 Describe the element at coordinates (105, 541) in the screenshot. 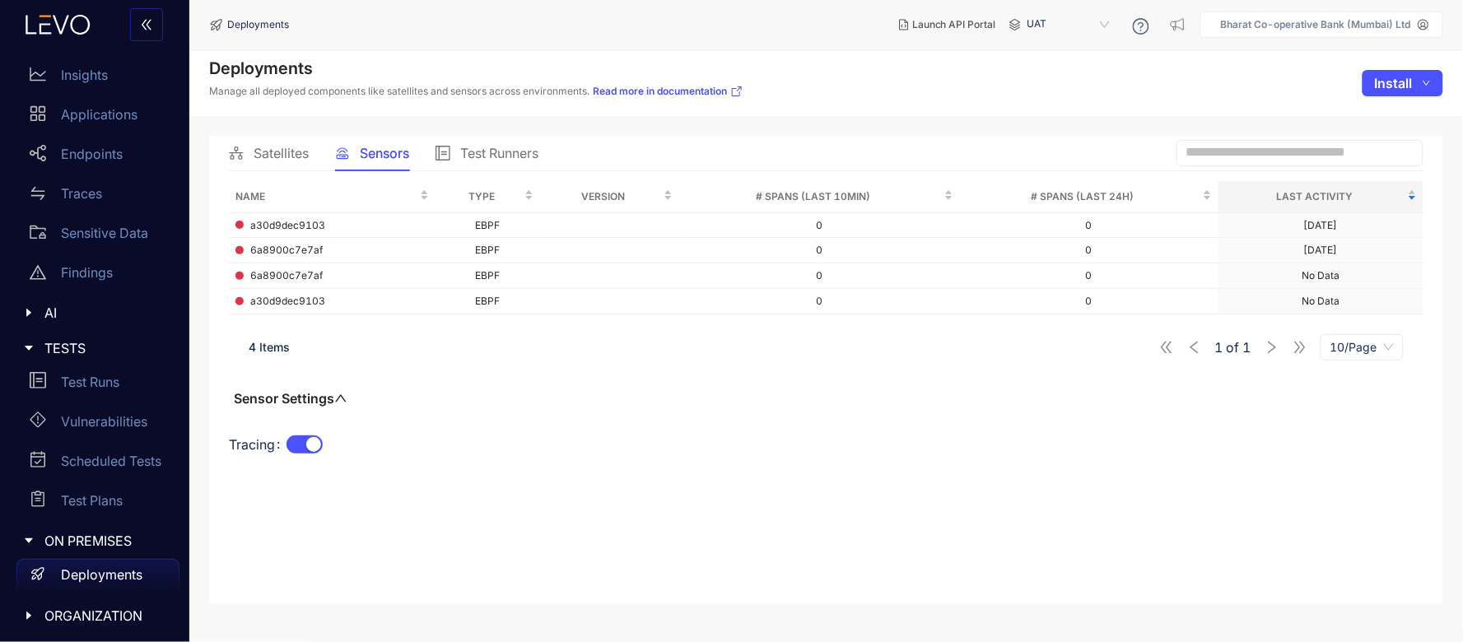

I see `span: ON PREMISES` at that location.